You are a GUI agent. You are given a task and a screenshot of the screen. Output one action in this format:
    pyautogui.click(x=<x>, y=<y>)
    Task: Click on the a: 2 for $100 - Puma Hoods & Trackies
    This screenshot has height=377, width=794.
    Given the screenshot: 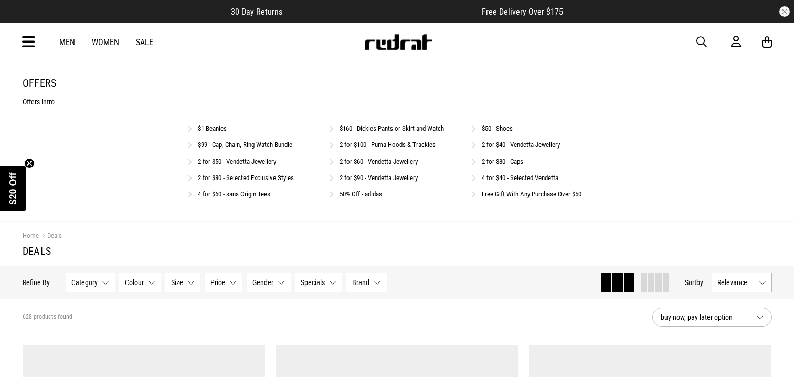 What is the action you would take?
    pyautogui.click(x=387, y=144)
    